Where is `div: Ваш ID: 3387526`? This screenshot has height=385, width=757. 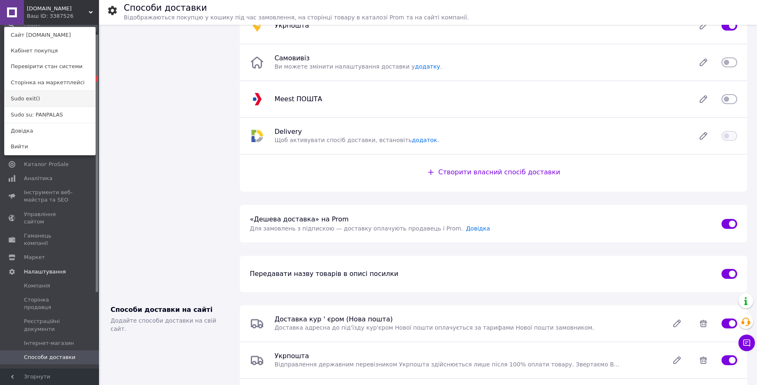 div: Ваш ID: 3387526 is located at coordinates (44, 16).